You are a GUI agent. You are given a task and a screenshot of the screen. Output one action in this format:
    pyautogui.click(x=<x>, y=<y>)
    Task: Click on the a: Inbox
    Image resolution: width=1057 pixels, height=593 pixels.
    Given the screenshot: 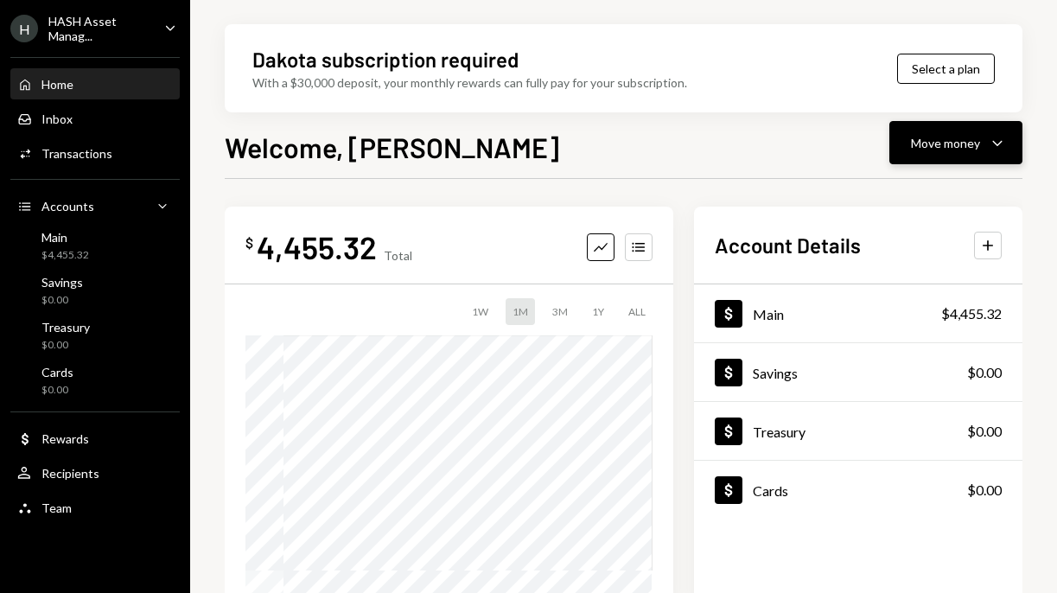 What is the action you would take?
    pyautogui.click(x=95, y=118)
    